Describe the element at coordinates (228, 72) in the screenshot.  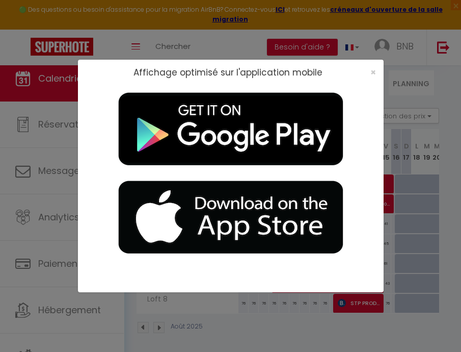
I see `h2: Affichage optimisé sur l'application mobile` at that location.